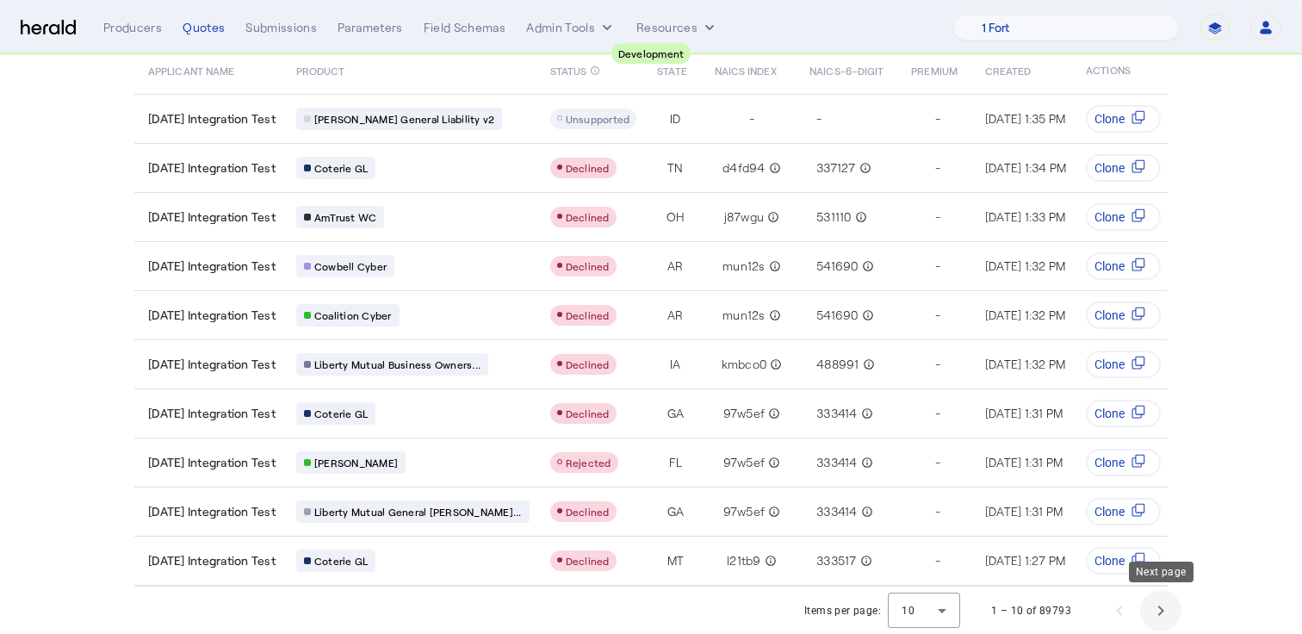  I want to click on div: Next page, so click(1160, 572).